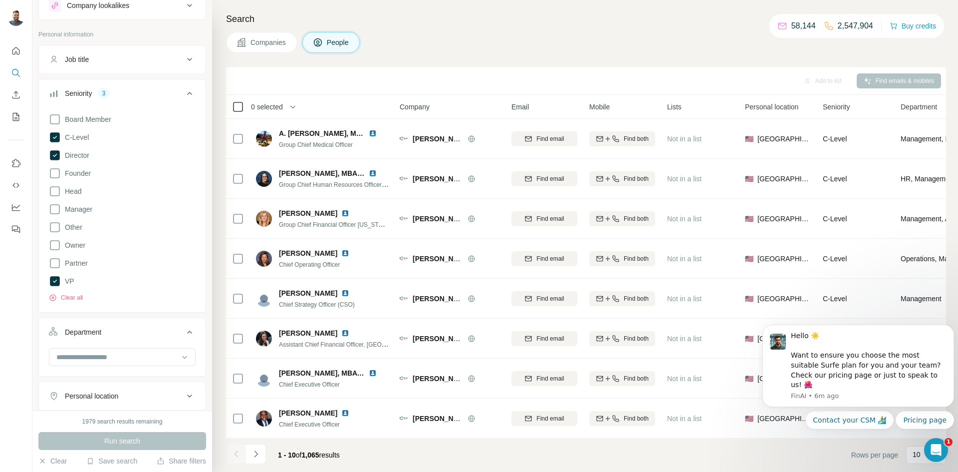 Image resolution: width=958 pixels, height=472 pixels. What do you see at coordinates (299, 455) in the screenshot?
I see `span: of` at bounding box center [299, 455].